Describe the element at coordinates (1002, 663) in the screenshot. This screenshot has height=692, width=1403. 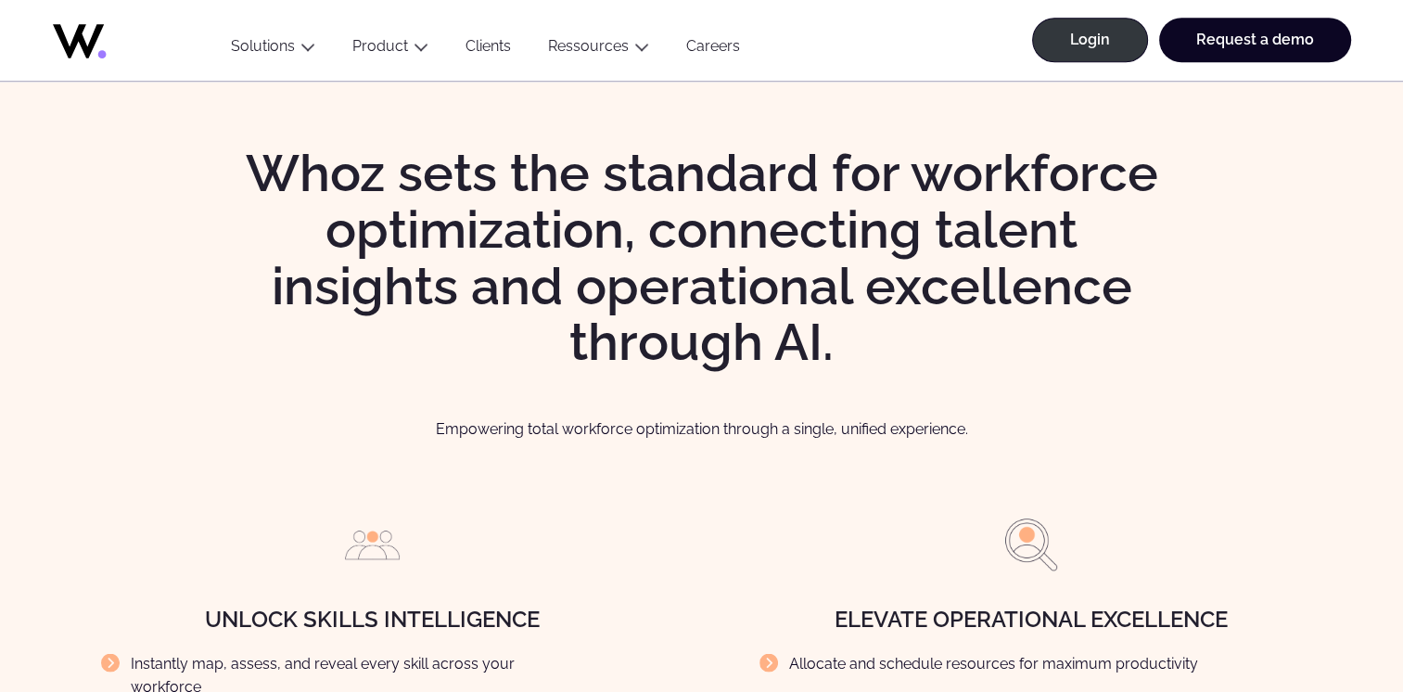
I see `li: Allocate and schedule resources for maximum productivity` at that location.